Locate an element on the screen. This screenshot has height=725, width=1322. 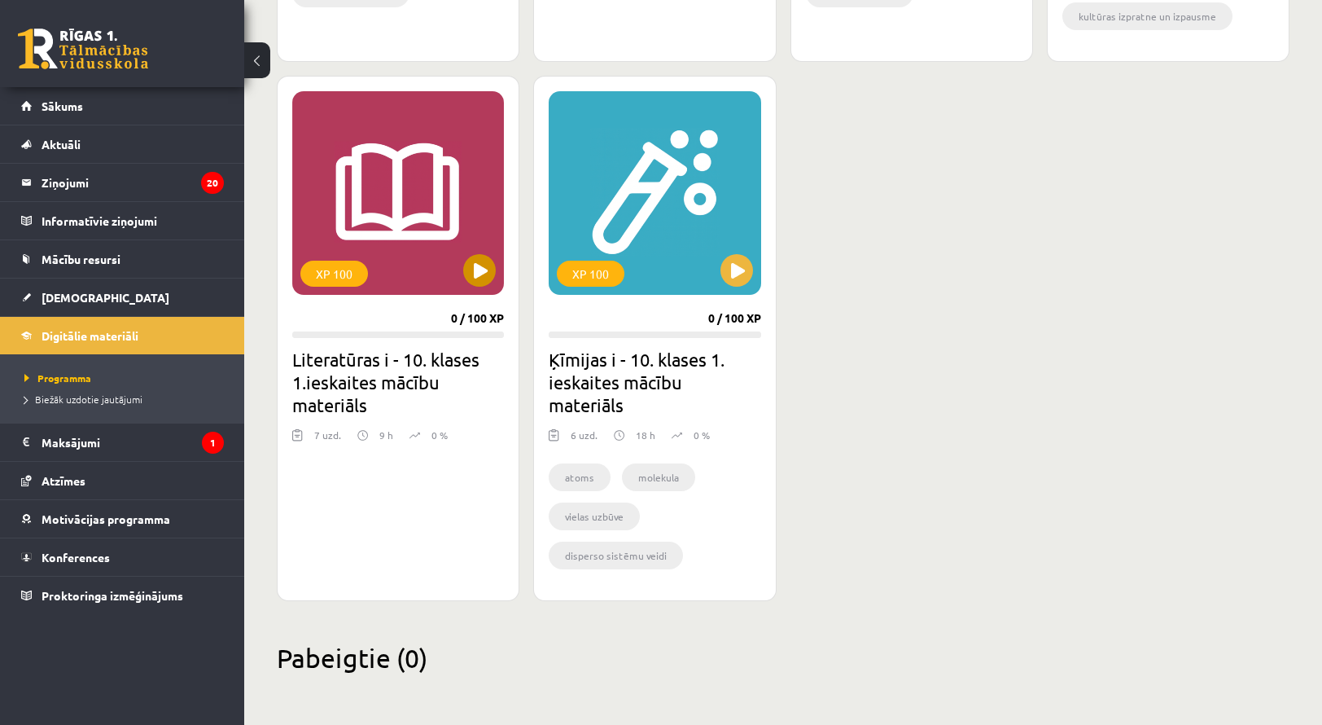
a: Motivācijas programma is located at coordinates (122, 519).